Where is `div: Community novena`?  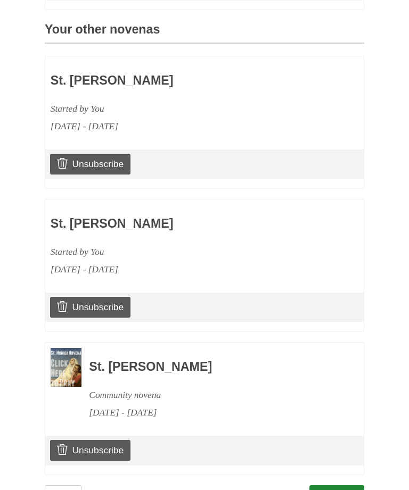
div: Community novena is located at coordinates (212, 395).